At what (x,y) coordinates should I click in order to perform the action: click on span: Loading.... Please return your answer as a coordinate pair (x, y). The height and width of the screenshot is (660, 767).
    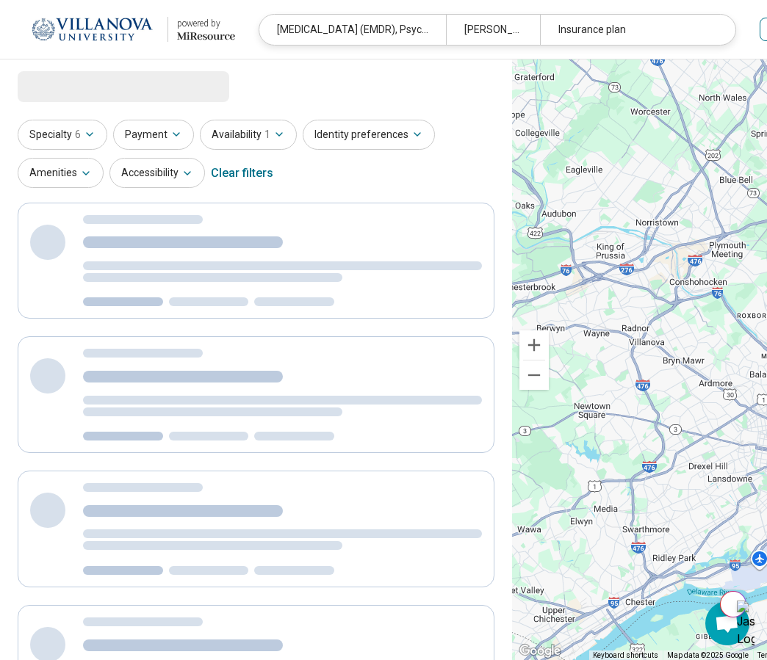
    Looking at the image, I should click on (79, 86).